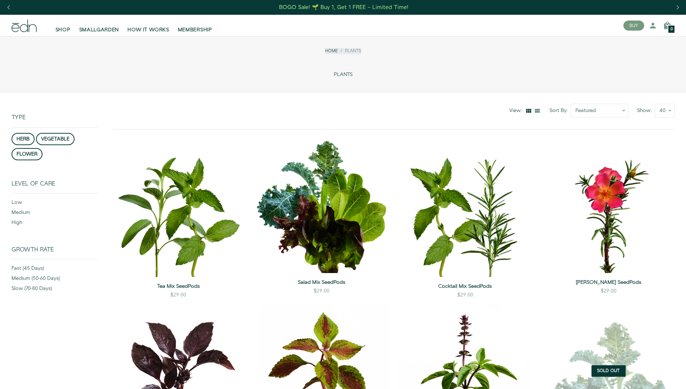 The width and height of the screenshot is (686, 389). Describe the element at coordinates (343, 75) in the screenshot. I see `span: PLANTS` at that location.